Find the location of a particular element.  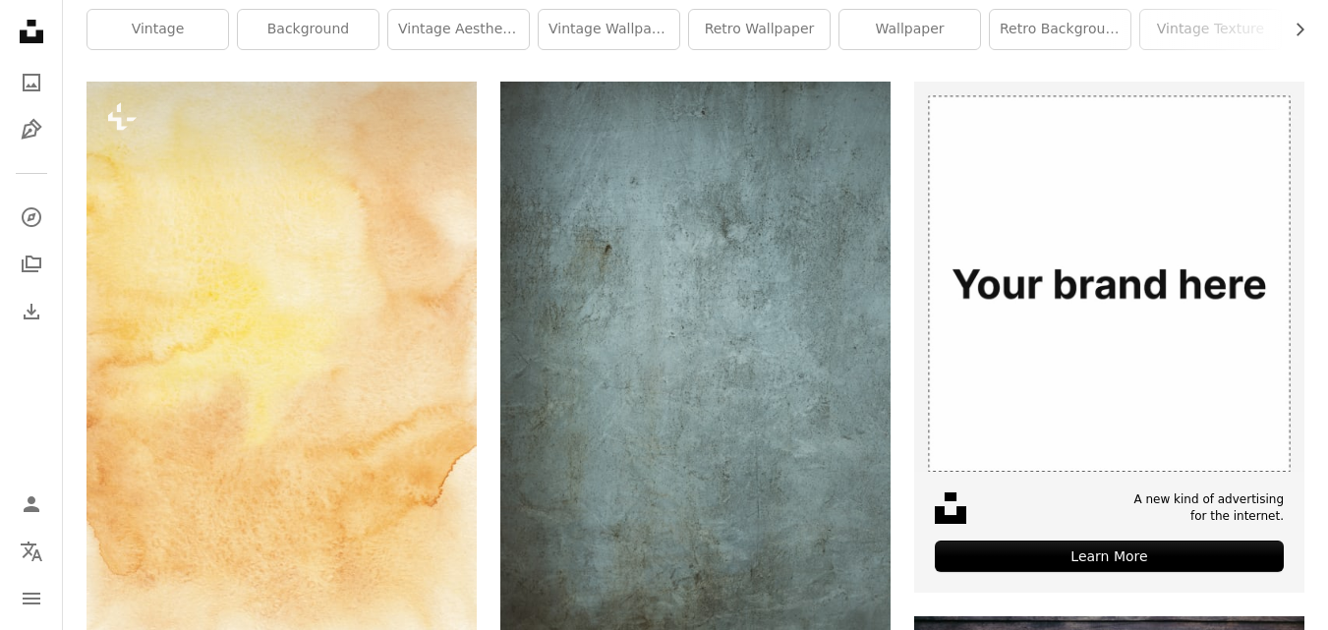

a: wallpaper is located at coordinates (909, 29).